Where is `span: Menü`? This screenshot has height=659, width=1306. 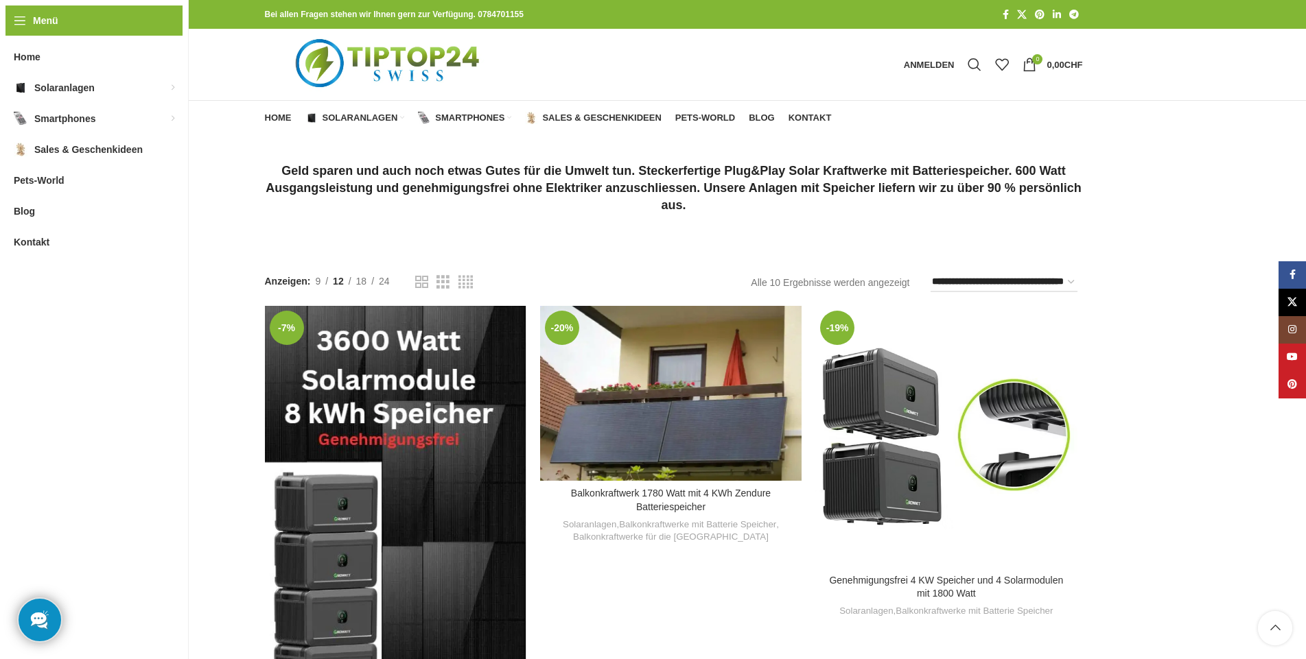
span: Menü is located at coordinates (45, 21).